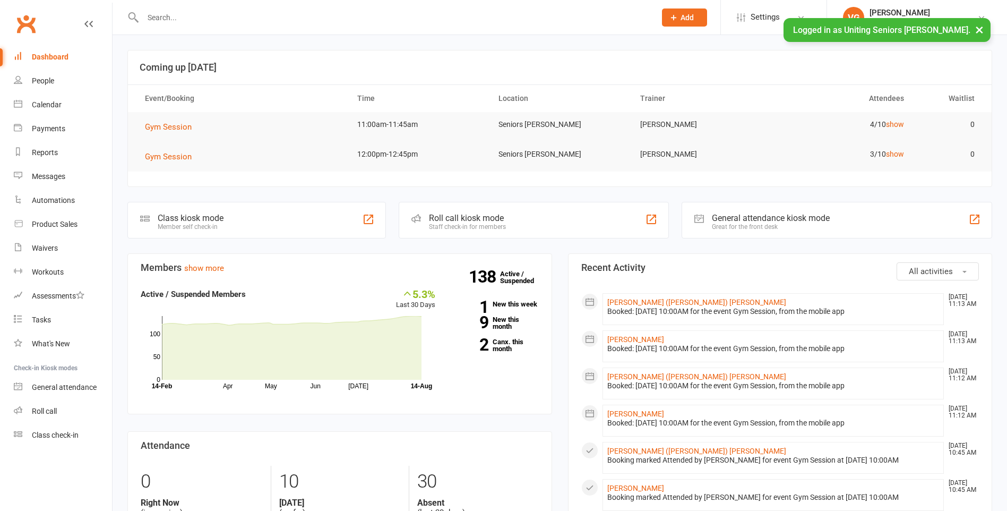 The height and width of the screenshot is (511, 1007). I want to click on a: Roll call, so click(63, 411).